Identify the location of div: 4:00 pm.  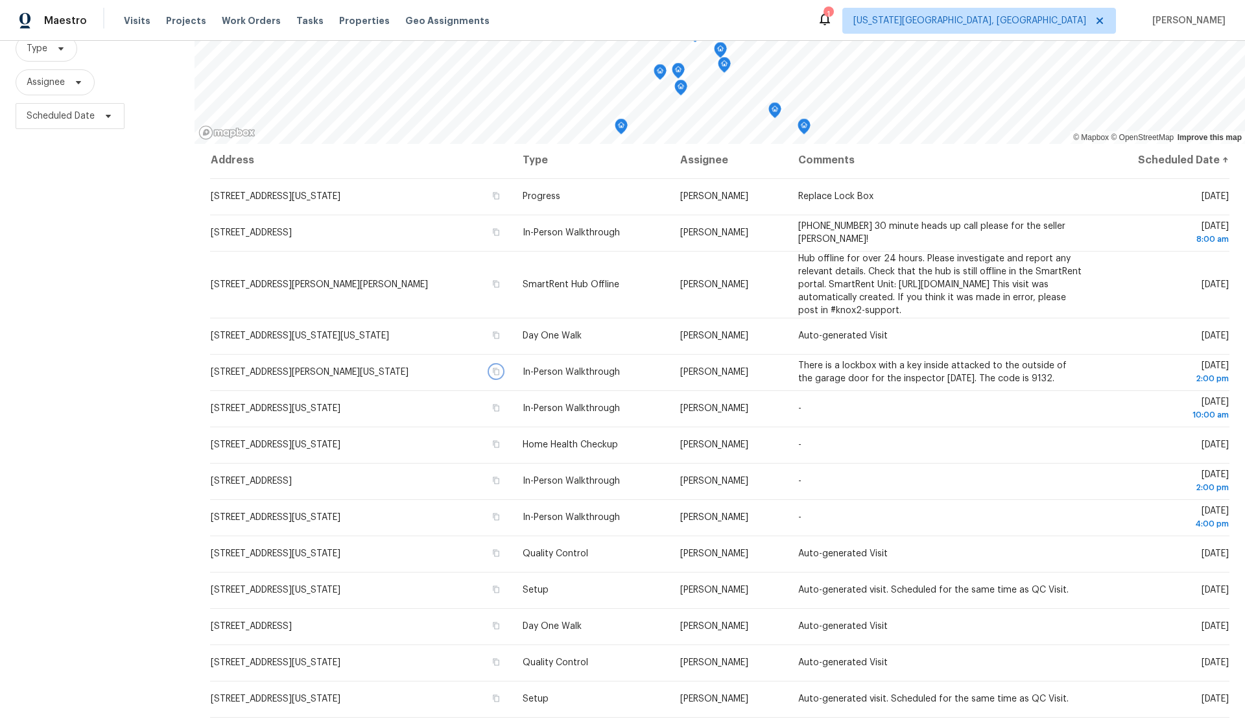
(1167, 524).